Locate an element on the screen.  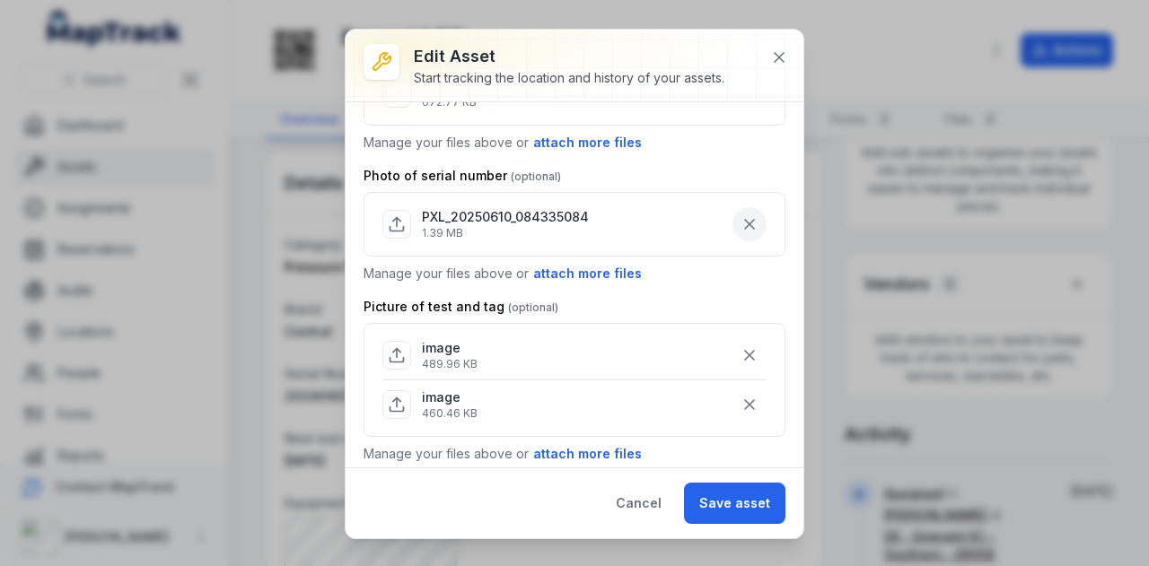
p: PXL_20250610_084335084 is located at coordinates (505, 217).